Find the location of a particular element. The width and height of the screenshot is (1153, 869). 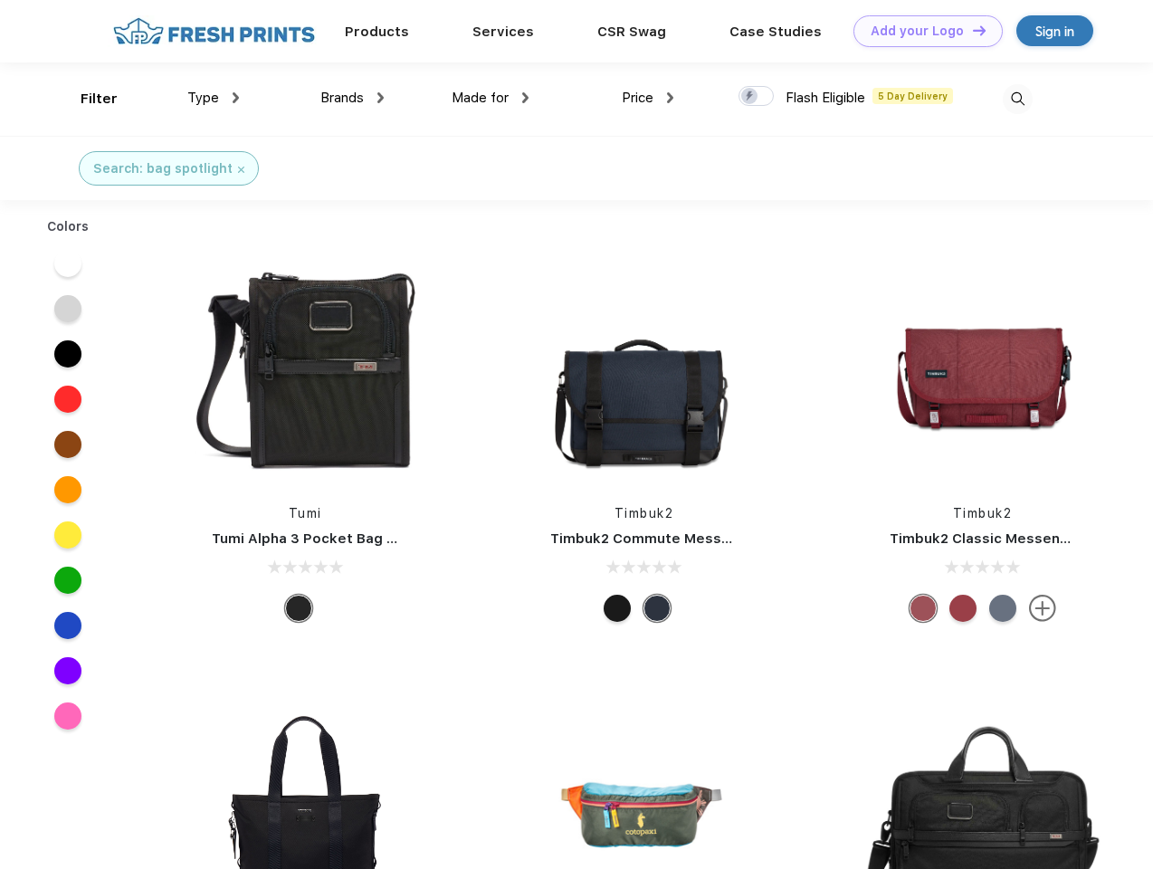

a: Tumi Alpha 3 Pocket Bag Small is located at coordinates (318, 538).